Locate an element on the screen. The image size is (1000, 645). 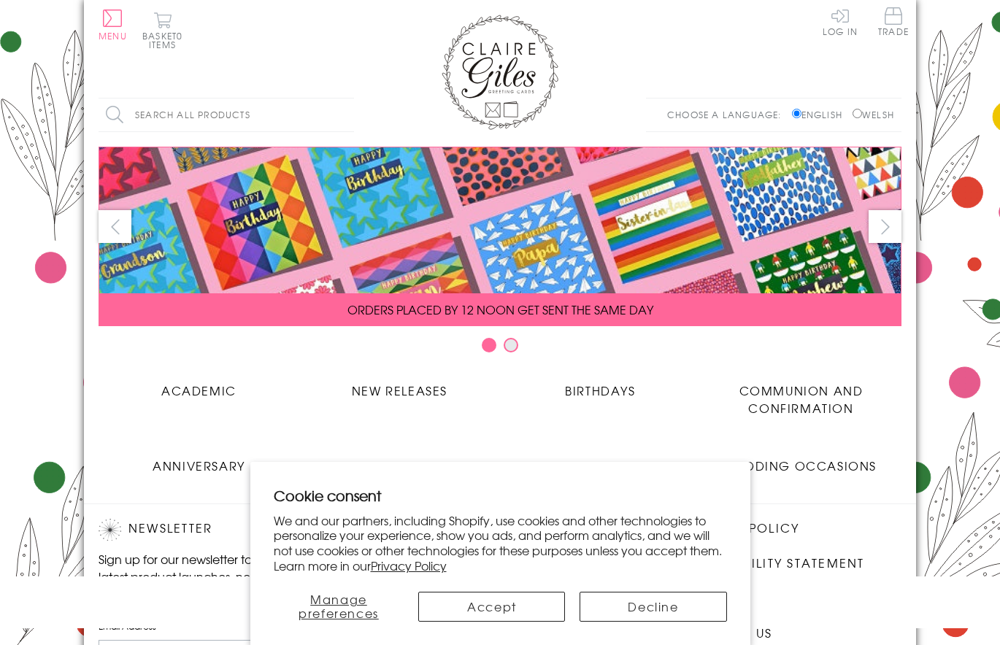
a: Sympathy is located at coordinates (600, 460).